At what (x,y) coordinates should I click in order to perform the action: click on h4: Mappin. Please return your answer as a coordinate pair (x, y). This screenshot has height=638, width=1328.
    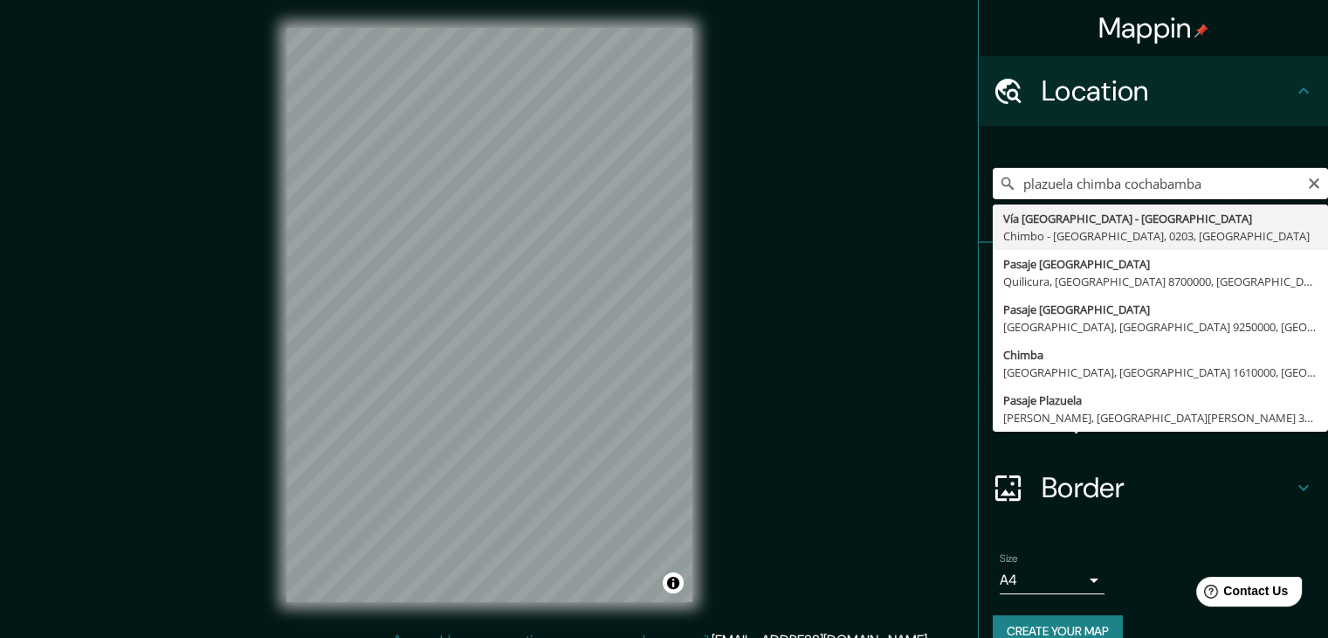
    Looking at the image, I should click on (1154, 28).